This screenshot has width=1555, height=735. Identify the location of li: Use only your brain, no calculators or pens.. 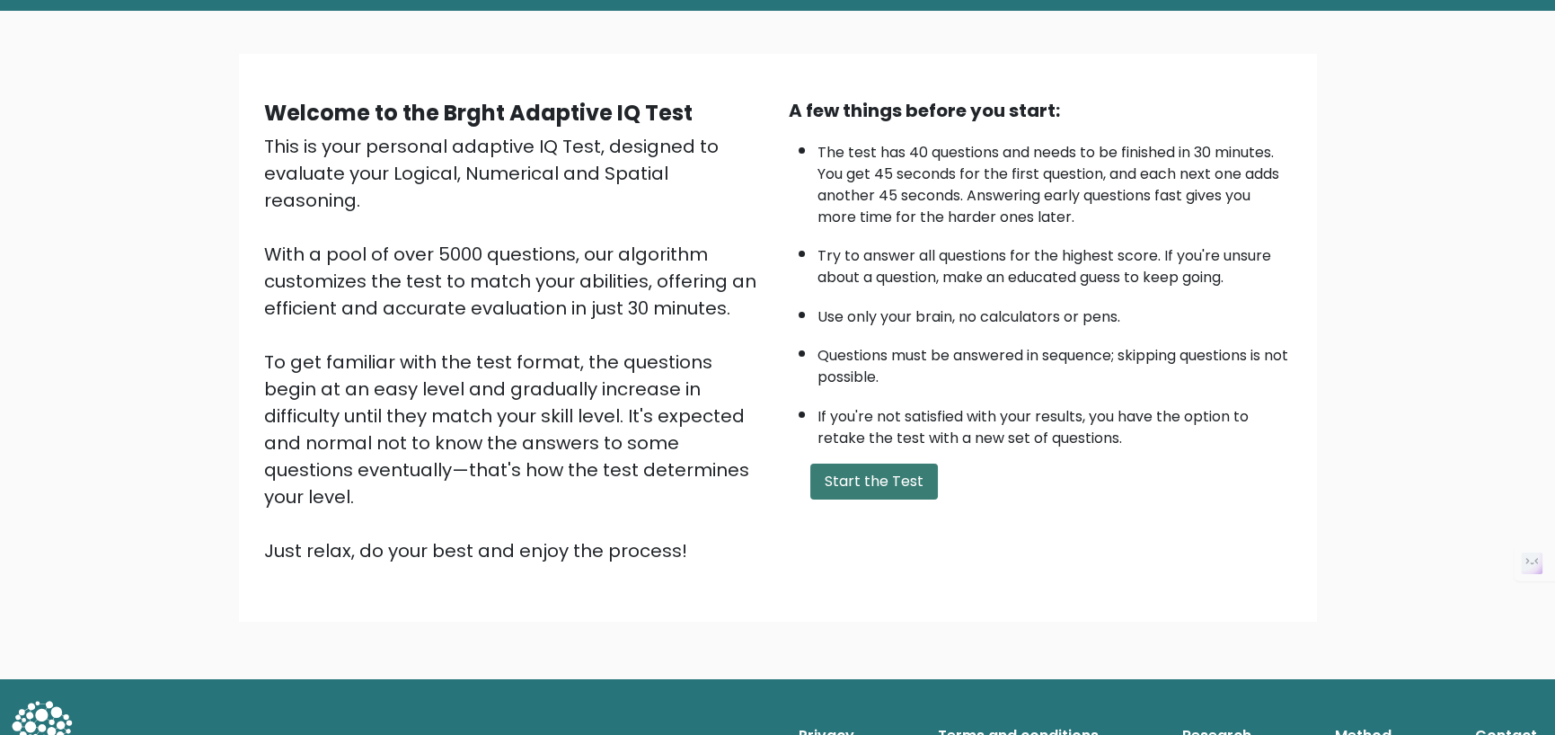
(1055, 313).